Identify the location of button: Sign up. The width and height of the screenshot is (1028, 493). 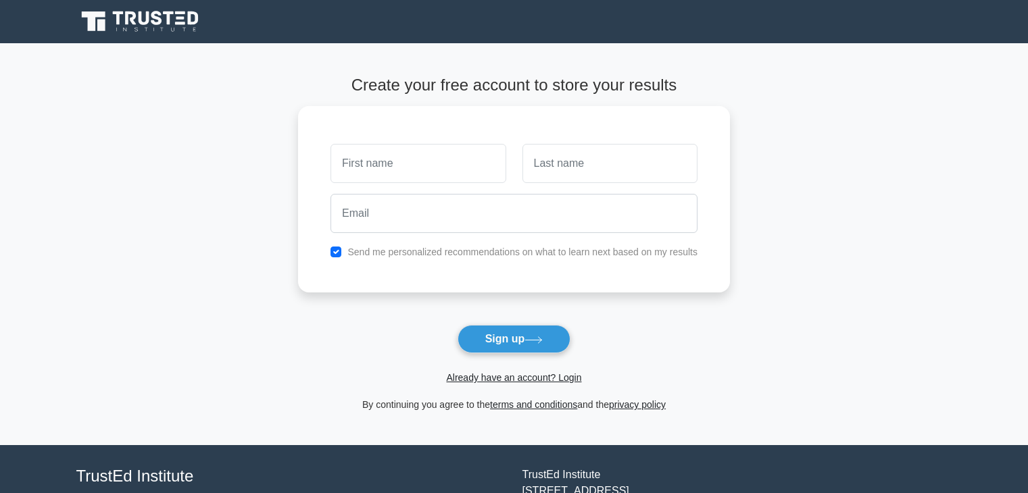
(514, 339).